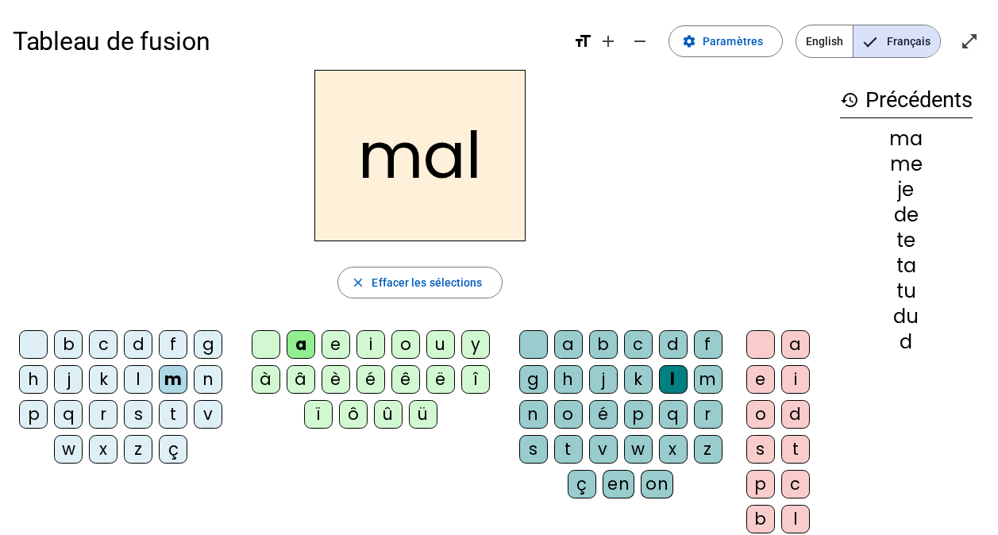 The height and width of the screenshot is (535, 998). I want to click on div: u, so click(440, 344).